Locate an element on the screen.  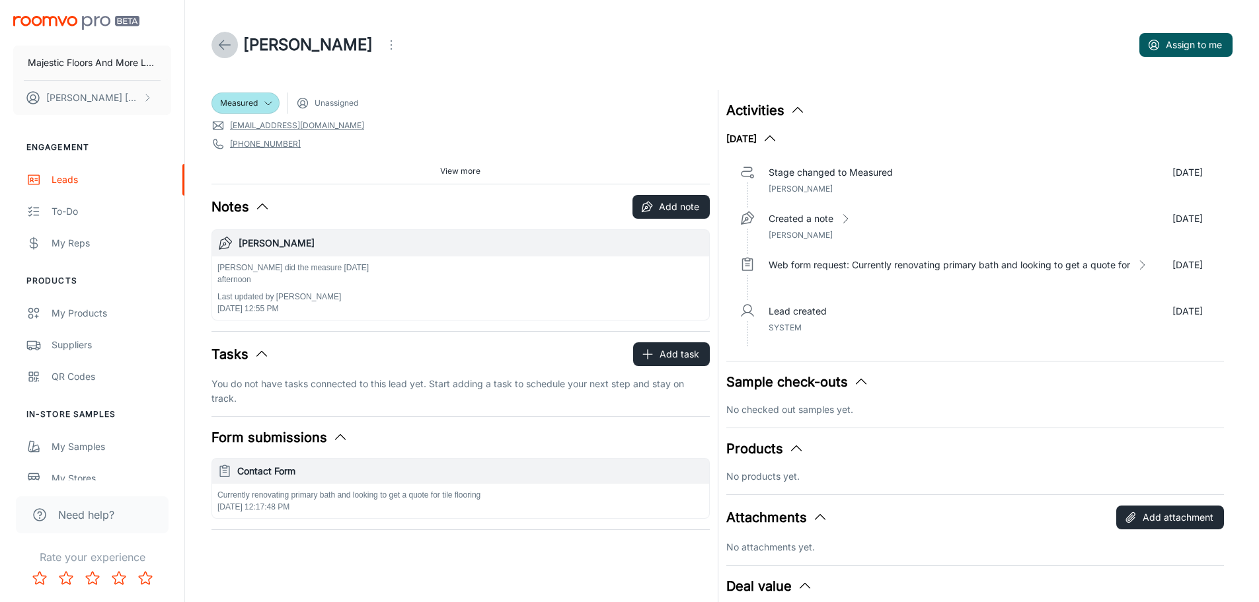
button: Rate 5 star is located at coordinates (145, 579).